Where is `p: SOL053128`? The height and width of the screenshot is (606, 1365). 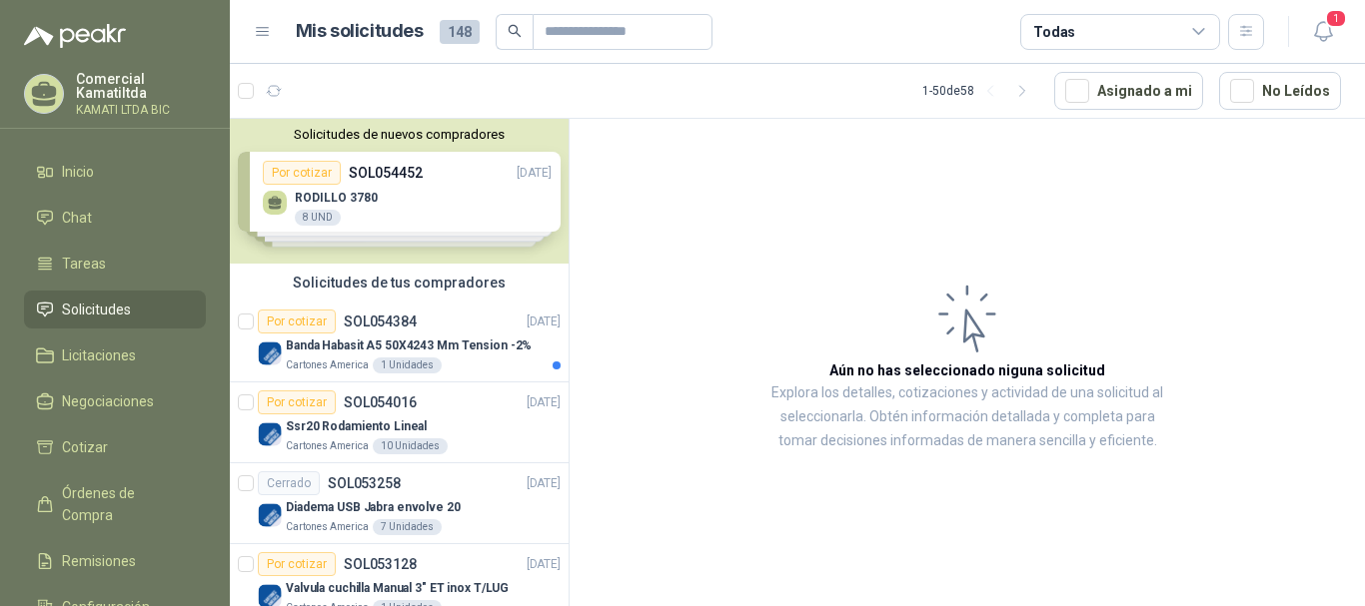 p: SOL053128 is located at coordinates (380, 564).